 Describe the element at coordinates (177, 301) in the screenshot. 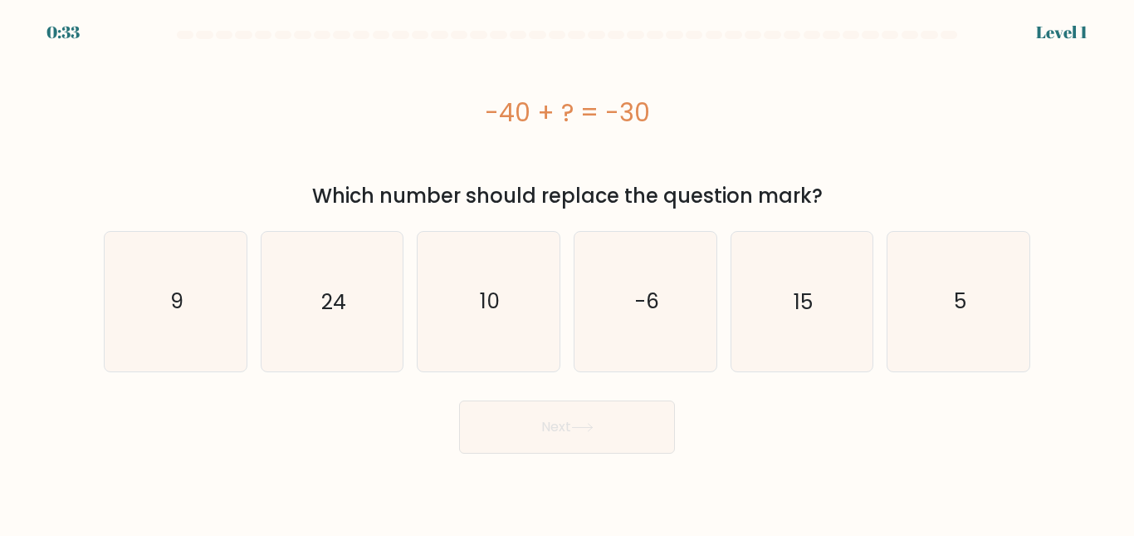

I see `text: 9` at that location.